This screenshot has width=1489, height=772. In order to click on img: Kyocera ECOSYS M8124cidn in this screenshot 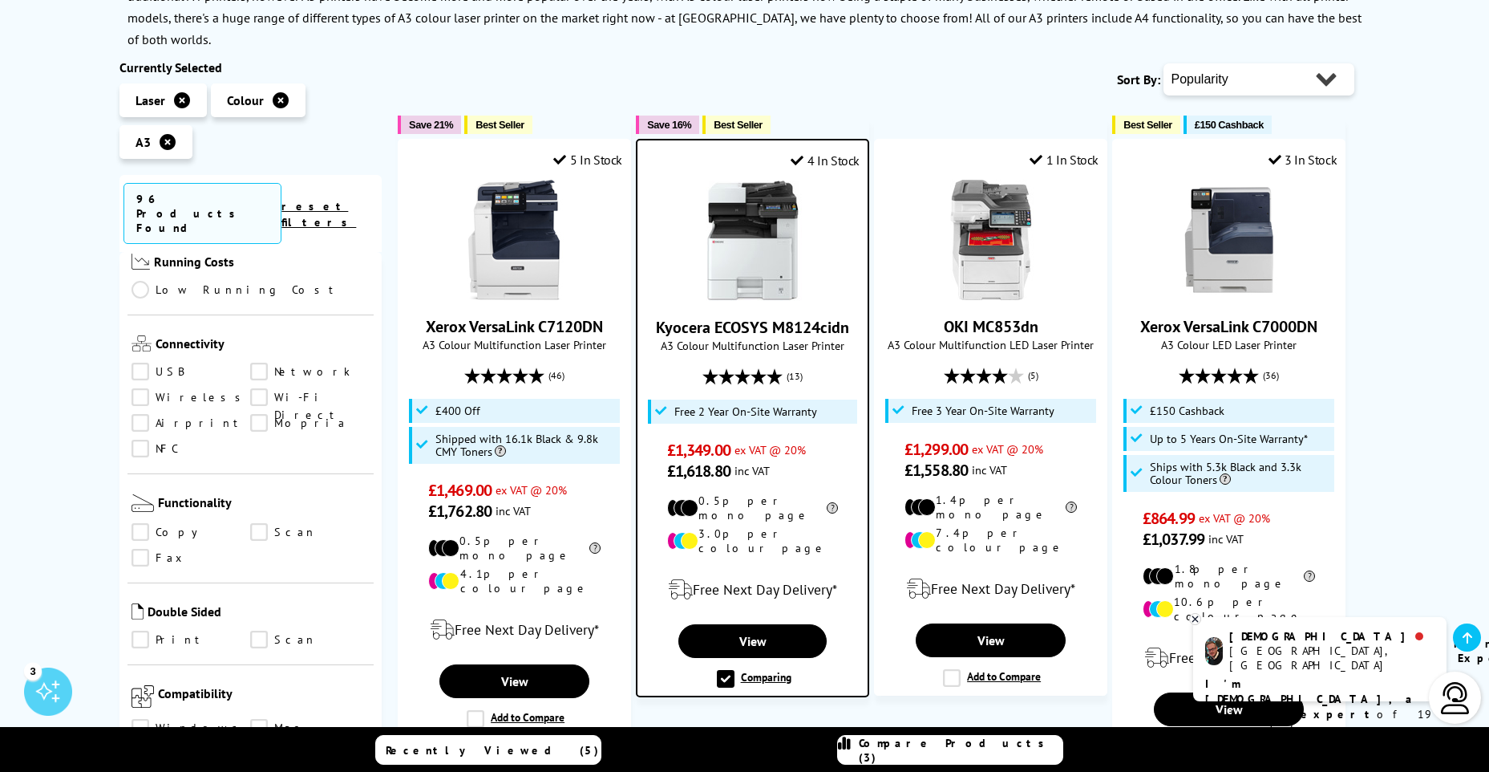, I will do `click(753, 241)`.